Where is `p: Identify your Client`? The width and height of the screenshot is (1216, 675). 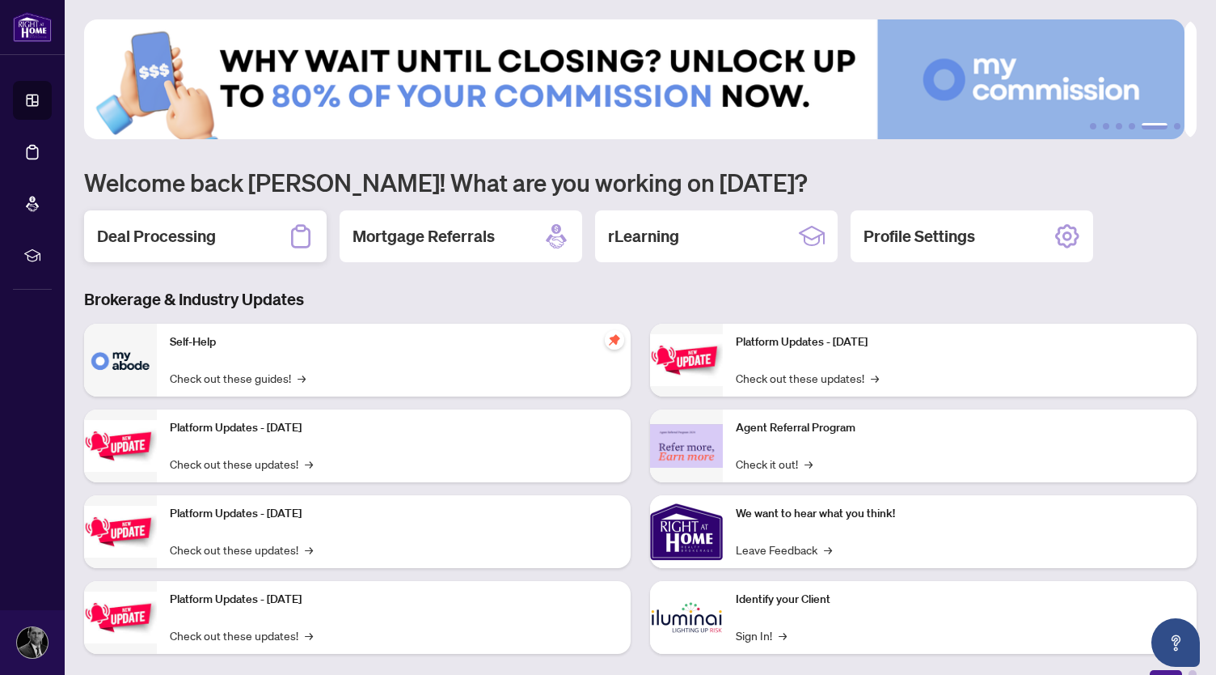 p: Identify your Client is located at coordinates (960, 599).